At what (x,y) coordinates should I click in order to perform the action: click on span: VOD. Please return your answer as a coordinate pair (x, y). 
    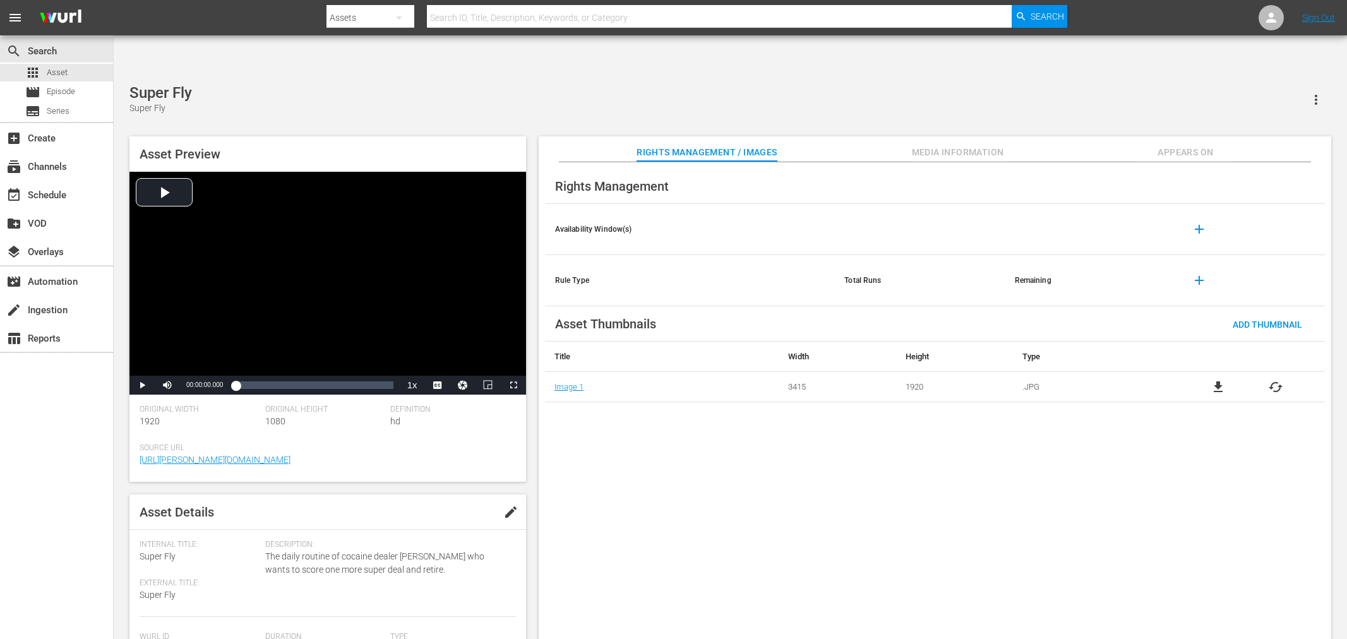
    Looking at the image, I should click on (14, 224).